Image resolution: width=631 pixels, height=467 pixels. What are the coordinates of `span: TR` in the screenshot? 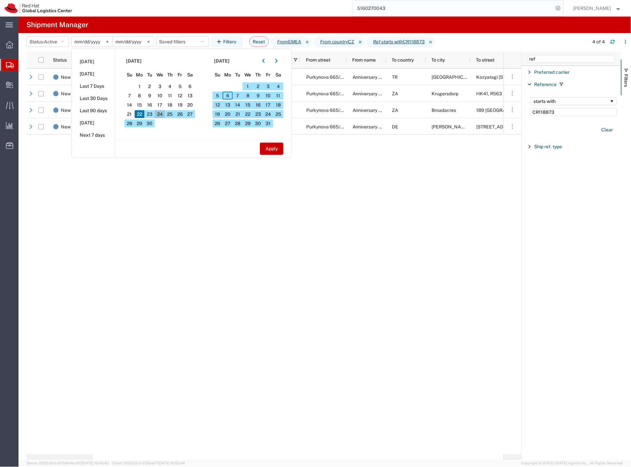 It's located at (395, 77).